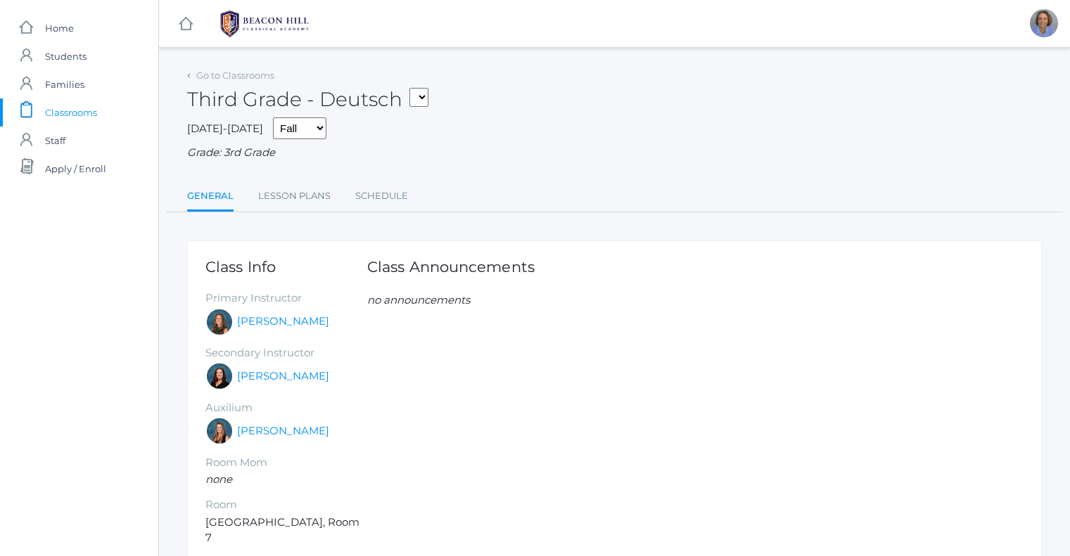  What do you see at coordinates (65, 84) in the screenshot?
I see `span: Families` at bounding box center [65, 84].